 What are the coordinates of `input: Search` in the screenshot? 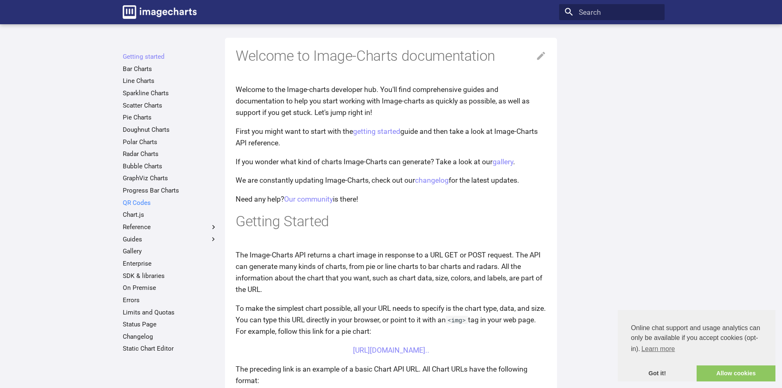 It's located at (612, 12).